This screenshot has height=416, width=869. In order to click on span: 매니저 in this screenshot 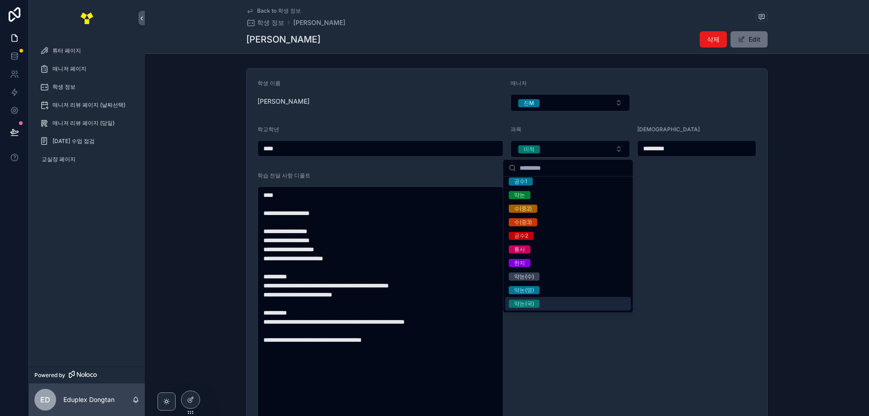, I will do `click(518, 83)`.